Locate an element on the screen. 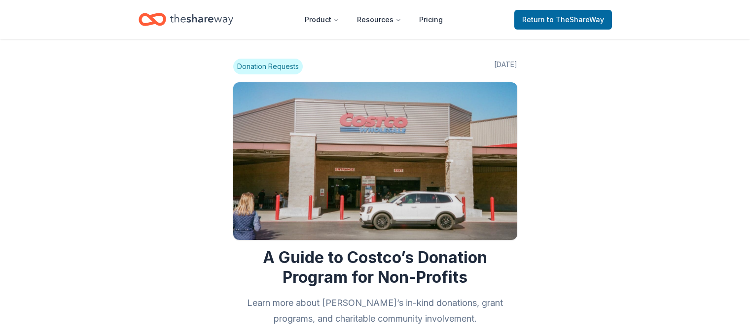 Image resolution: width=750 pixels, height=334 pixels. img: Image for A Guide to Costco’s Donation Program for Non-Profits is located at coordinates (375, 161).